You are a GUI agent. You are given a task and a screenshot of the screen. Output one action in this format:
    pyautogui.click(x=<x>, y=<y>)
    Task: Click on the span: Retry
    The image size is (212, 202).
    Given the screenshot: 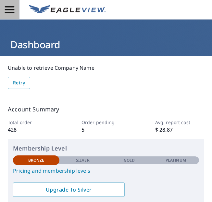 What is the action you would take?
    pyautogui.click(x=19, y=83)
    